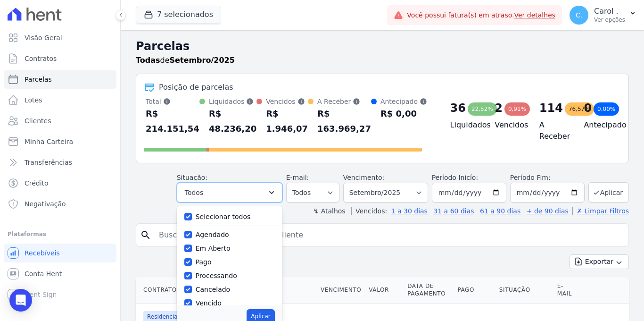 This screenshot has height=321, width=644. Describe the element at coordinates (369, 211) in the screenshot. I see `label: Vencidos:` at that location.